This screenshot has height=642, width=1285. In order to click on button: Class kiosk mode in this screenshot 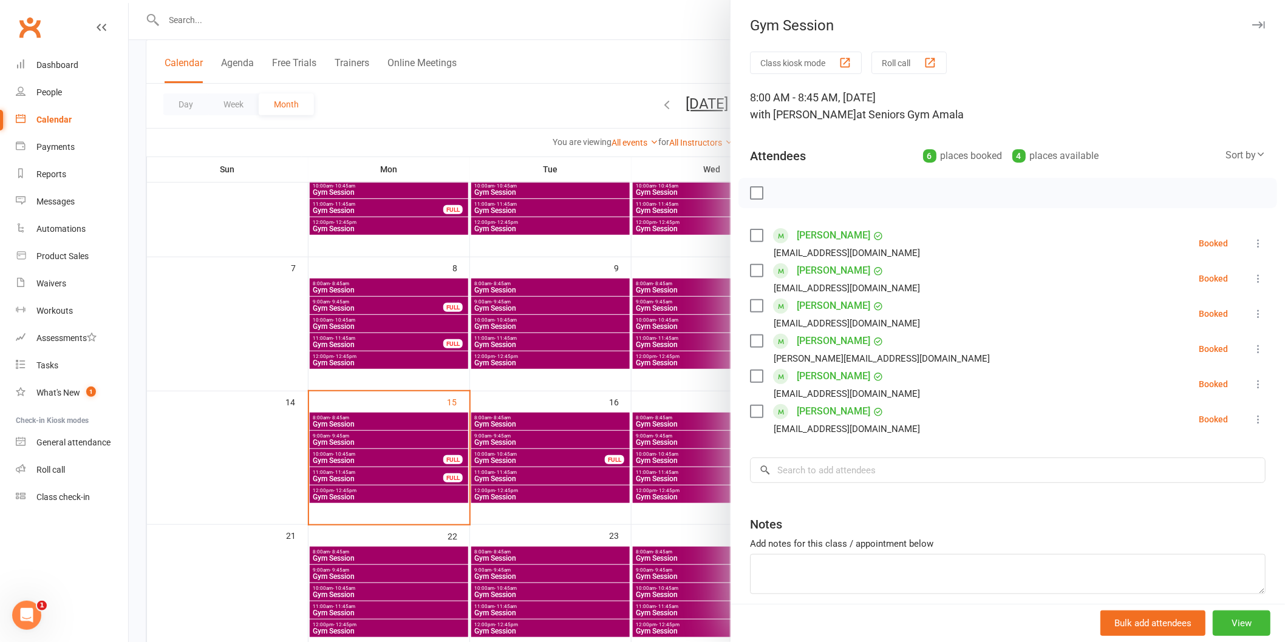, I will do `click(806, 63)`.